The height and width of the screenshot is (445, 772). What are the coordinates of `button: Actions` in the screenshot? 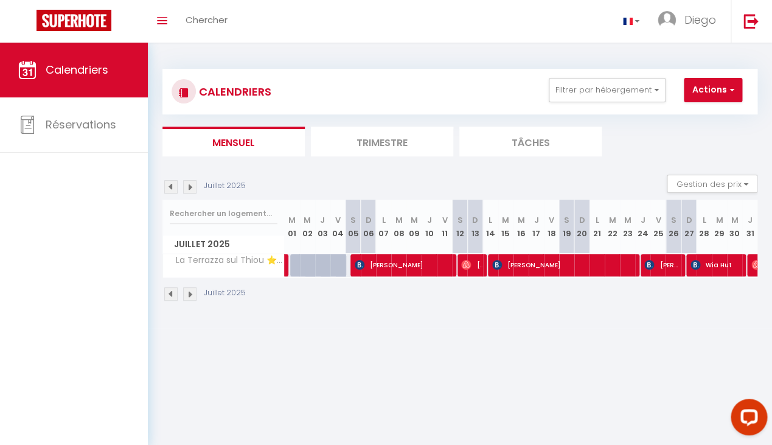 It's located at (713, 90).